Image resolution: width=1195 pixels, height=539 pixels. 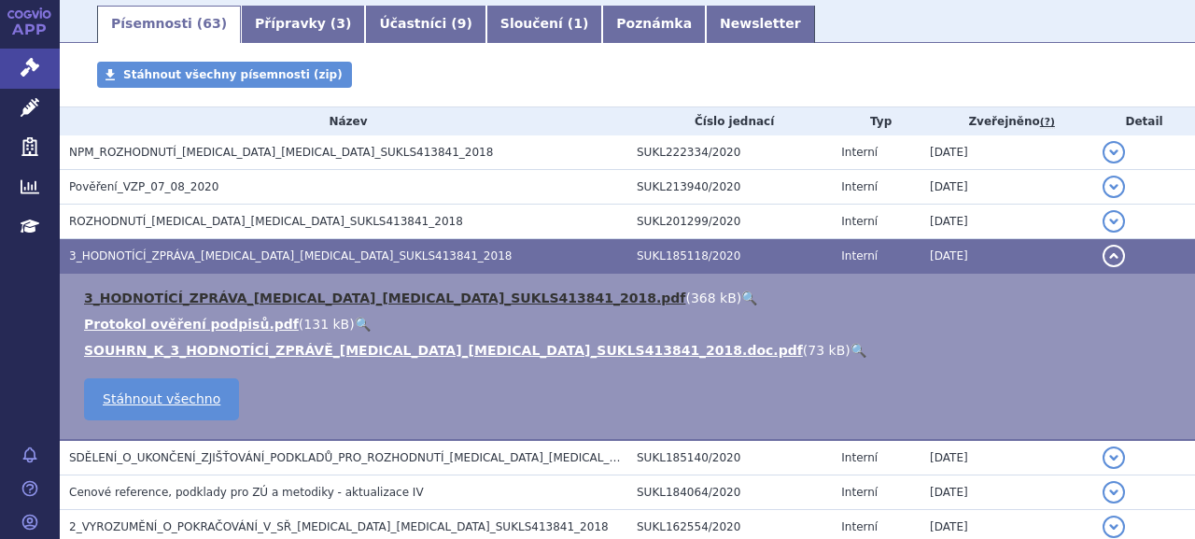 I want to click on span: 9, so click(x=462, y=23).